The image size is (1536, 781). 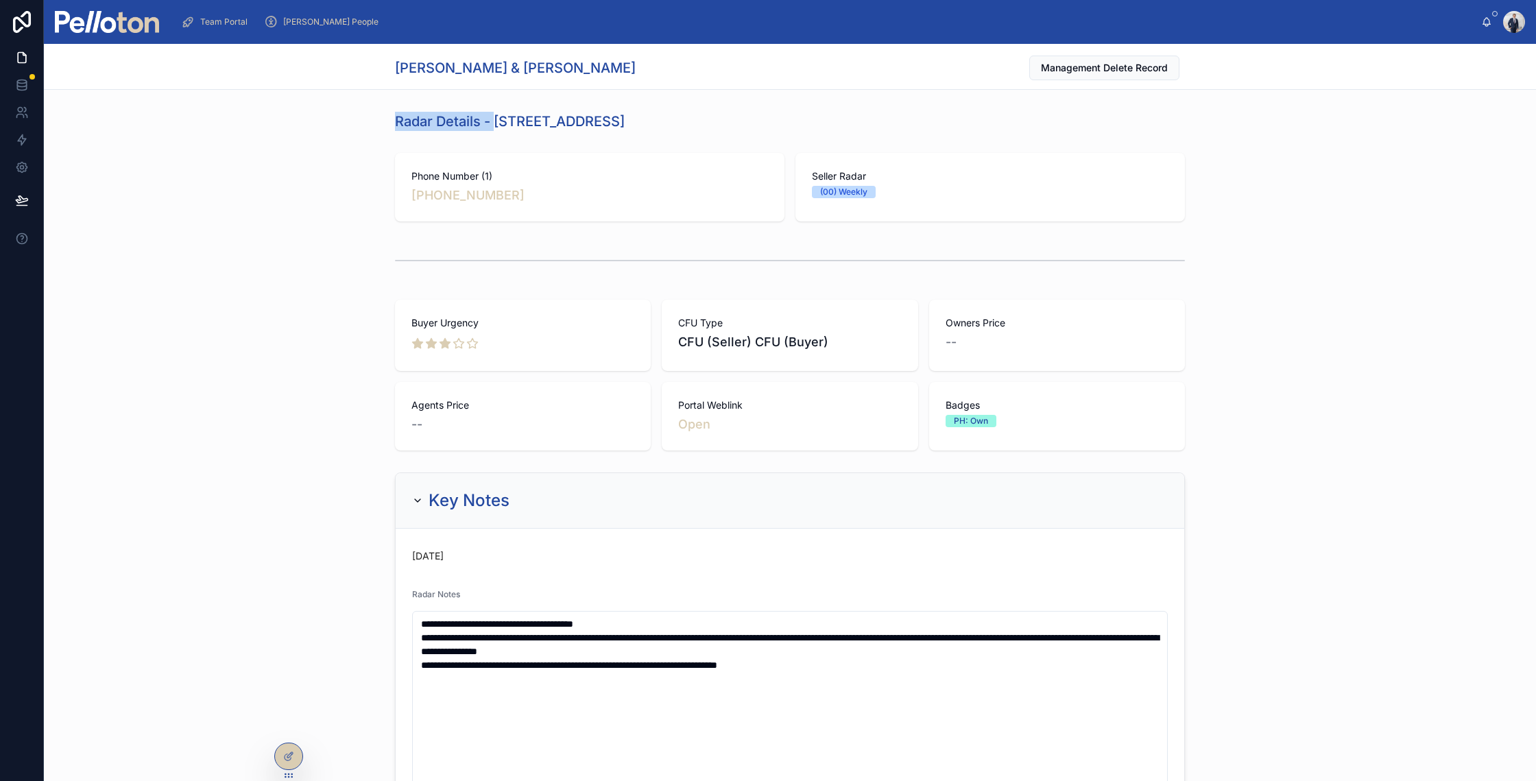 I want to click on span: Seller Radar, so click(x=990, y=176).